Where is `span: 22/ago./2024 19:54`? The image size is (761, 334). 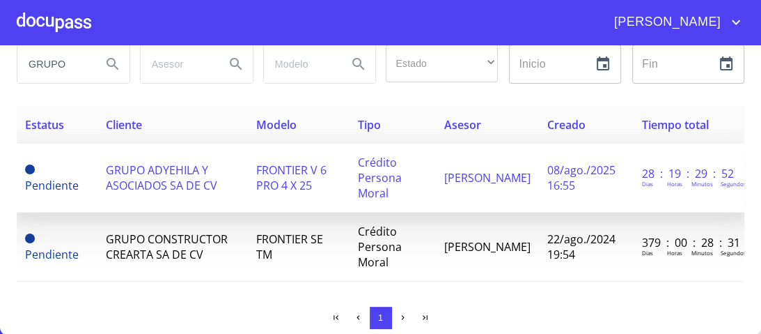
span: 22/ago./2024 19:54 is located at coordinates (581, 247).